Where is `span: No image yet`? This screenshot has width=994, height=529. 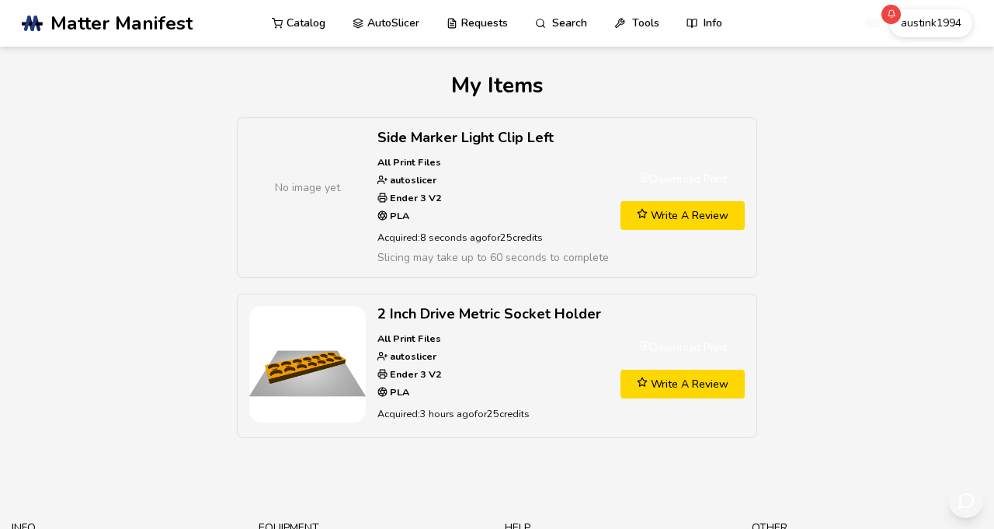
span: No image yet is located at coordinates (308, 187).